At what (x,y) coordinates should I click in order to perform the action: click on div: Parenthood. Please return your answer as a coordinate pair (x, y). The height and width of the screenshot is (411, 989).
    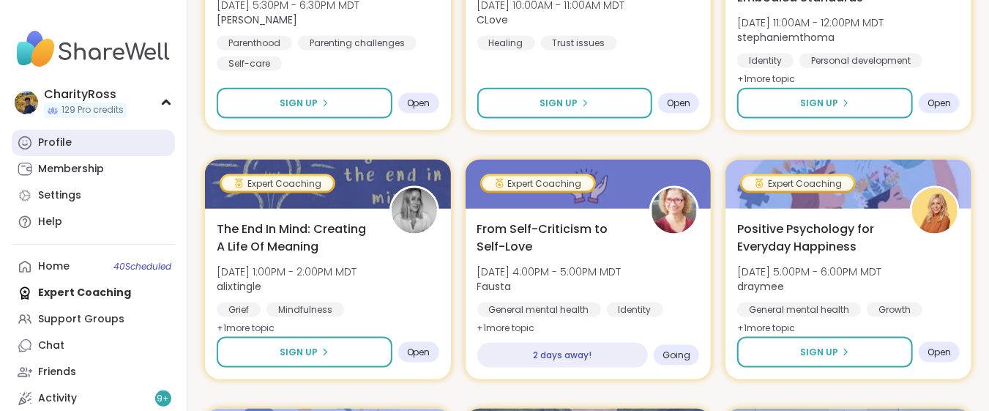
    Looking at the image, I should click on (254, 43).